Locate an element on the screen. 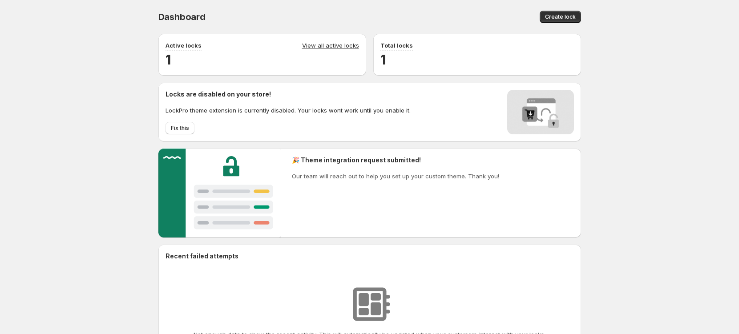 The image size is (739, 334). span: Dashboard is located at coordinates (182, 17).